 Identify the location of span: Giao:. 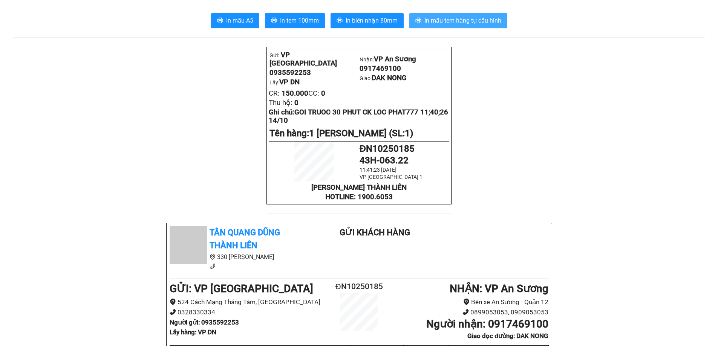
(383, 78).